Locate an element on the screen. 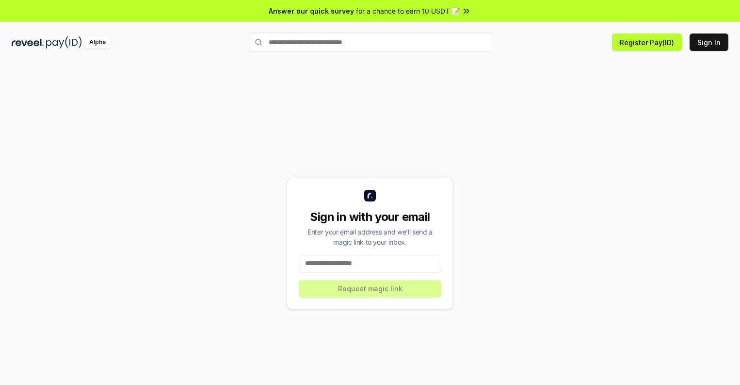  div: Alpha is located at coordinates (97, 42).